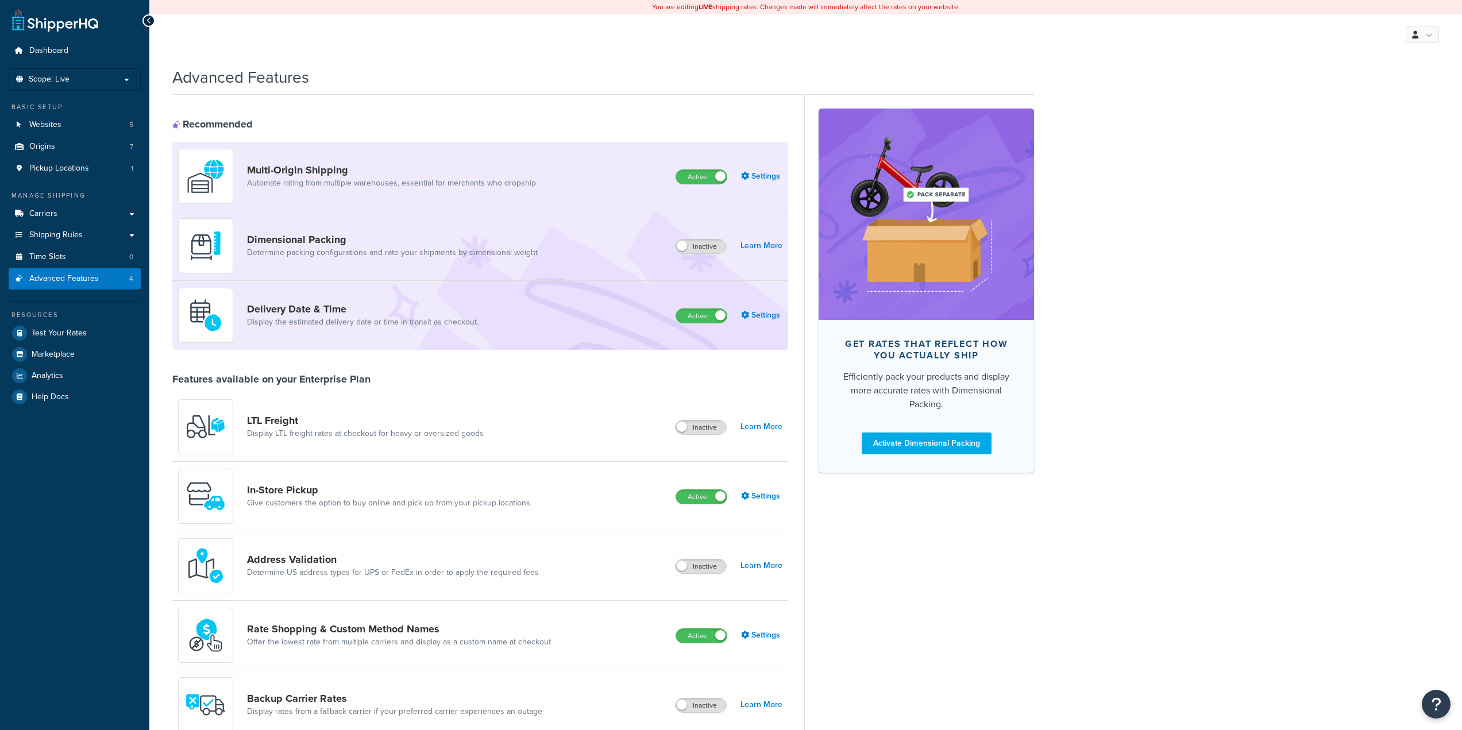 The image size is (1462, 730). I want to click on img: kIG8fy0lQAAAABJRU5ErkJggg==, so click(206, 566).